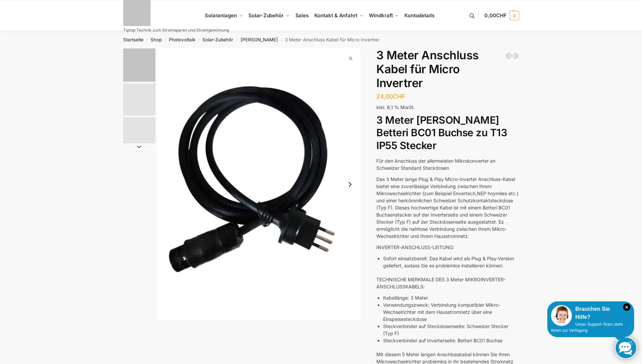 The image size is (642, 364). I want to click on a: 5 Meter Anschluss Kabel für Micro Invertrer, so click(516, 56).